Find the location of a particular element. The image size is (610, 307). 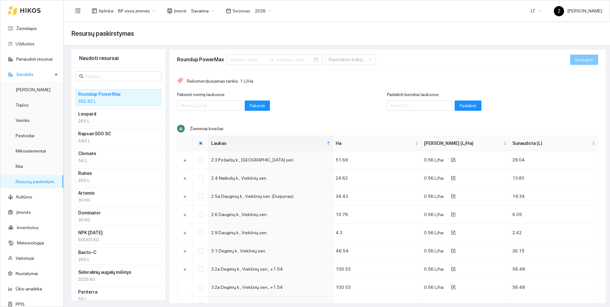

a: PPIS is located at coordinates (20, 304).